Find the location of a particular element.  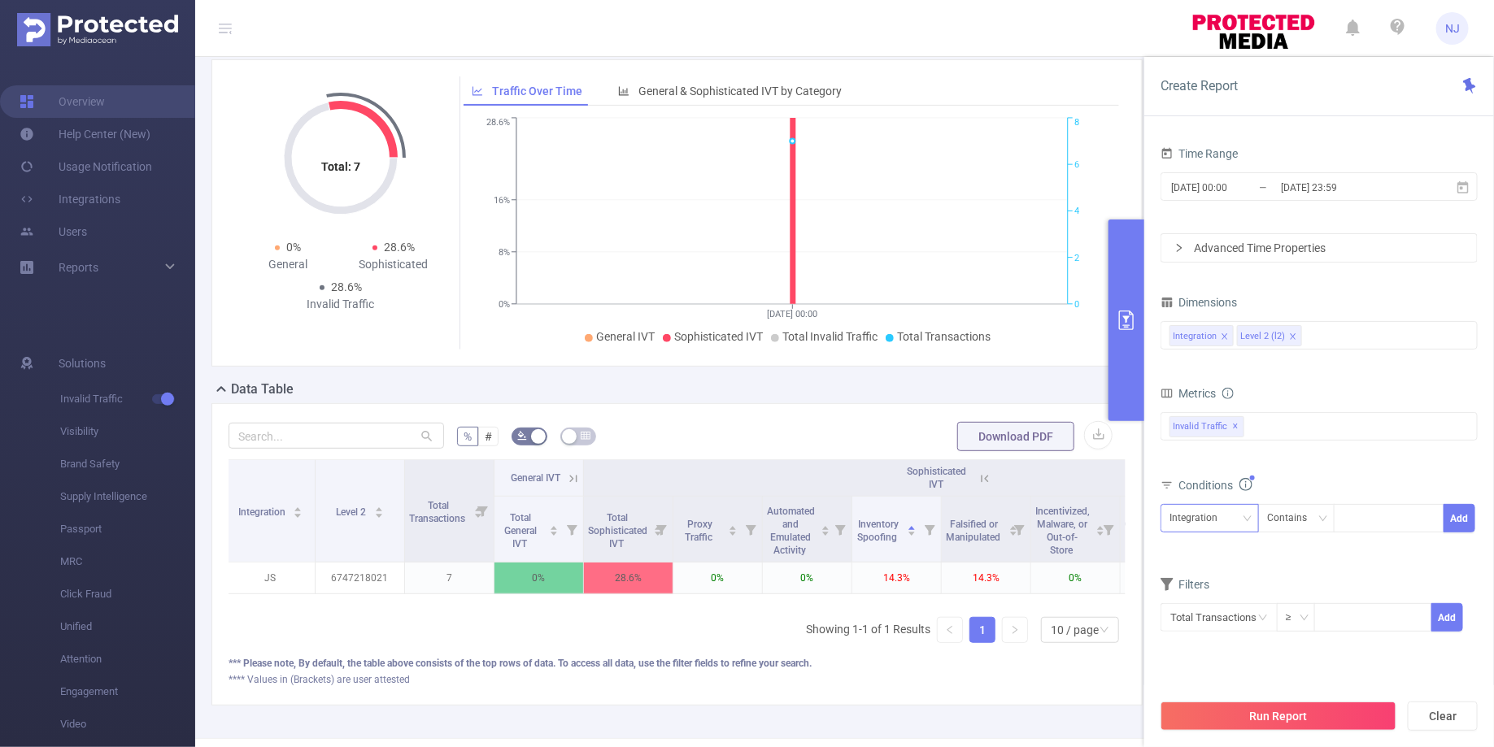

i: icon: table is located at coordinates (586, 436).